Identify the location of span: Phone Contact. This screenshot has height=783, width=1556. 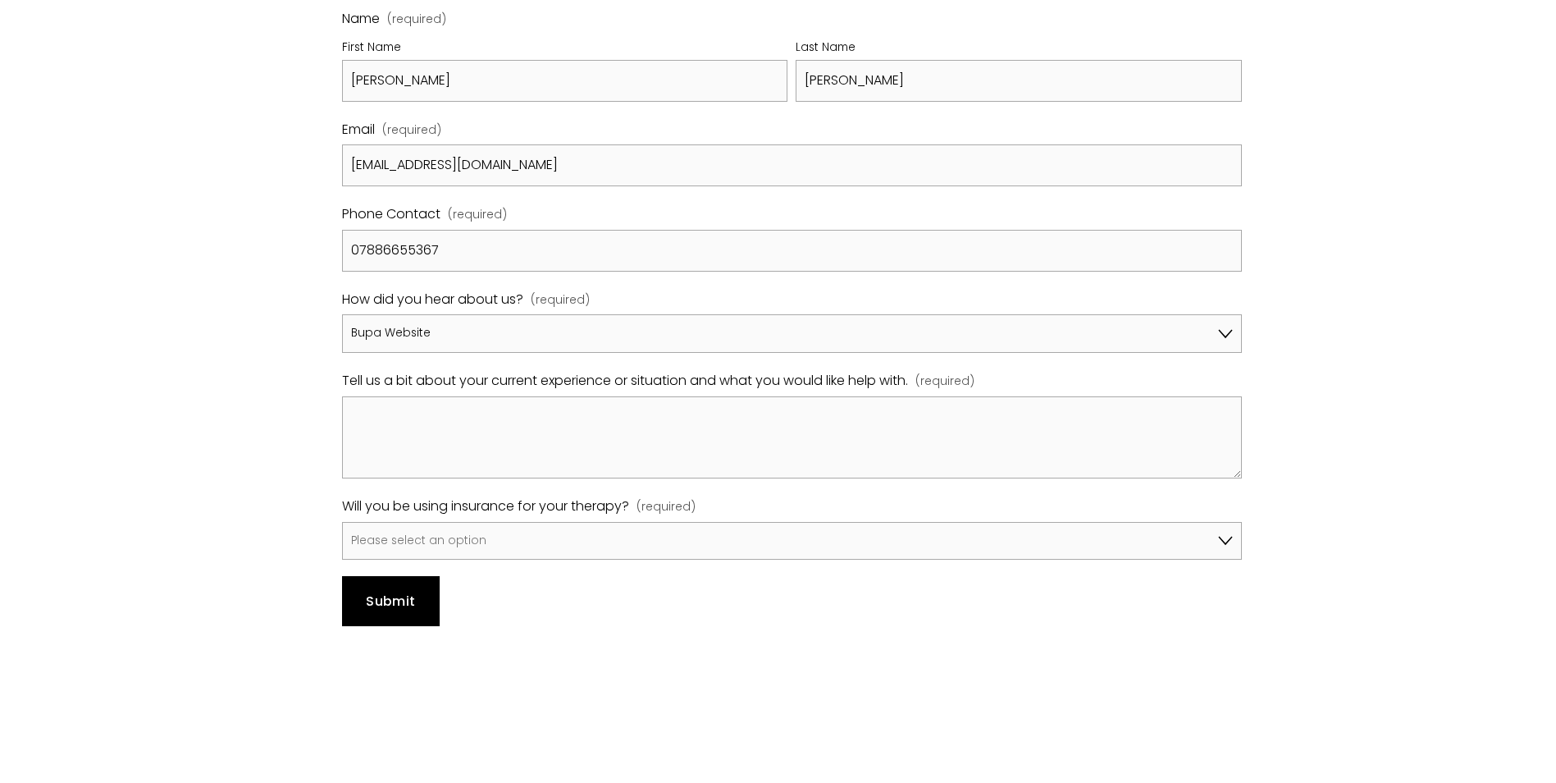
(391, 214).